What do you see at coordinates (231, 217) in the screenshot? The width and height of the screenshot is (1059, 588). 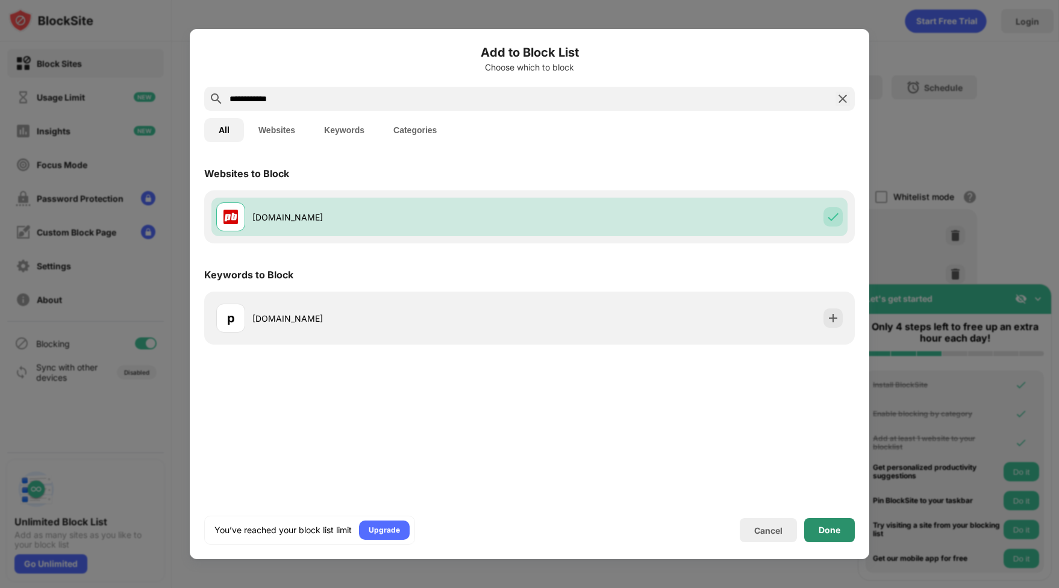 I see `img: favicons` at bounding box center [231, 217].